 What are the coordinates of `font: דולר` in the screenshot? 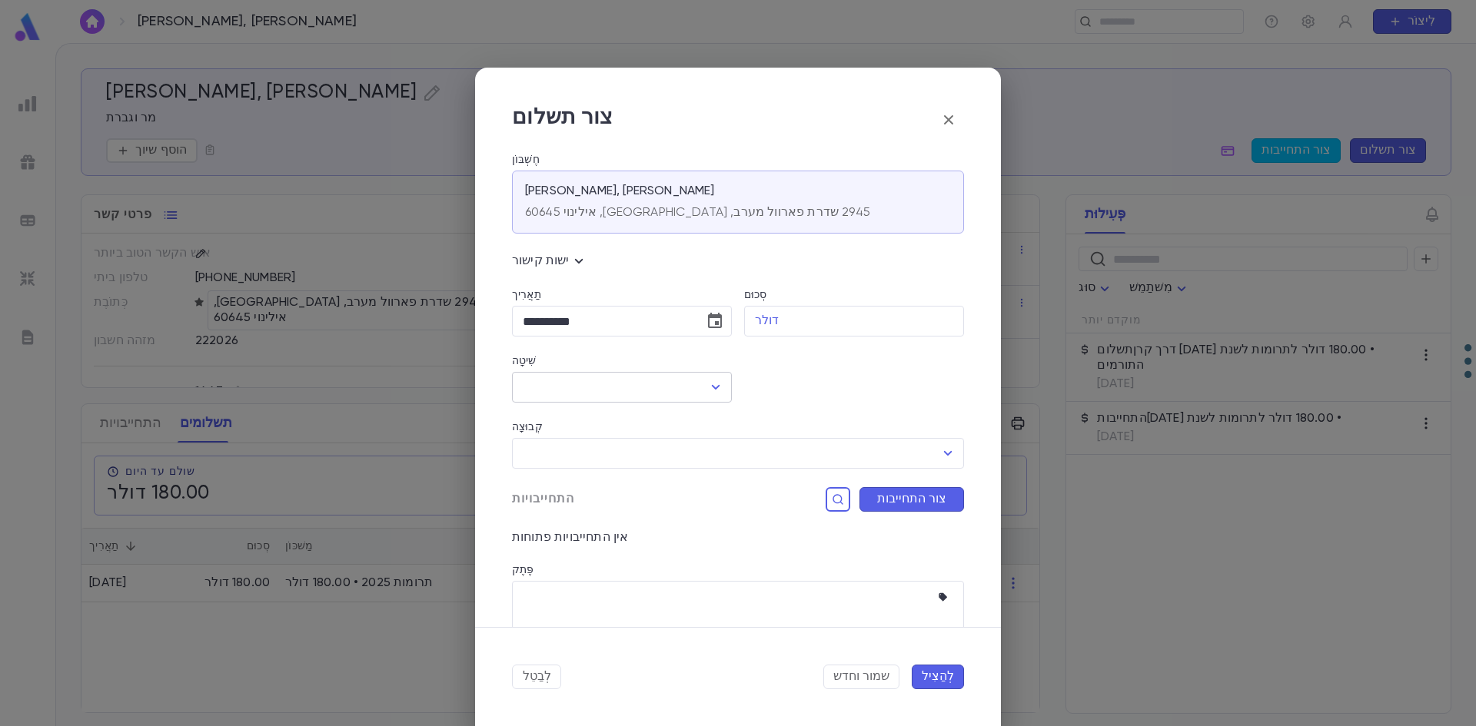 It's located at (767, 321).